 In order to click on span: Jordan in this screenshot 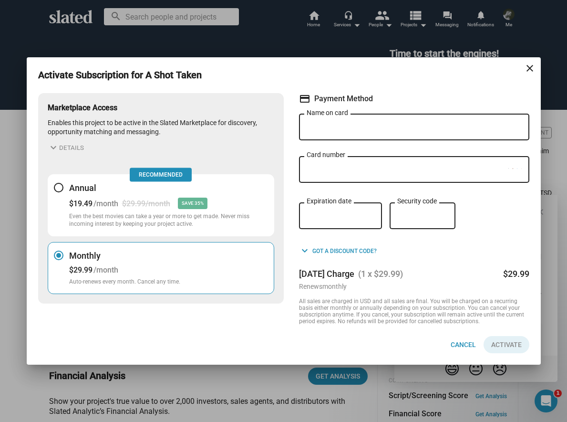, I will do `click(44, 19)`.